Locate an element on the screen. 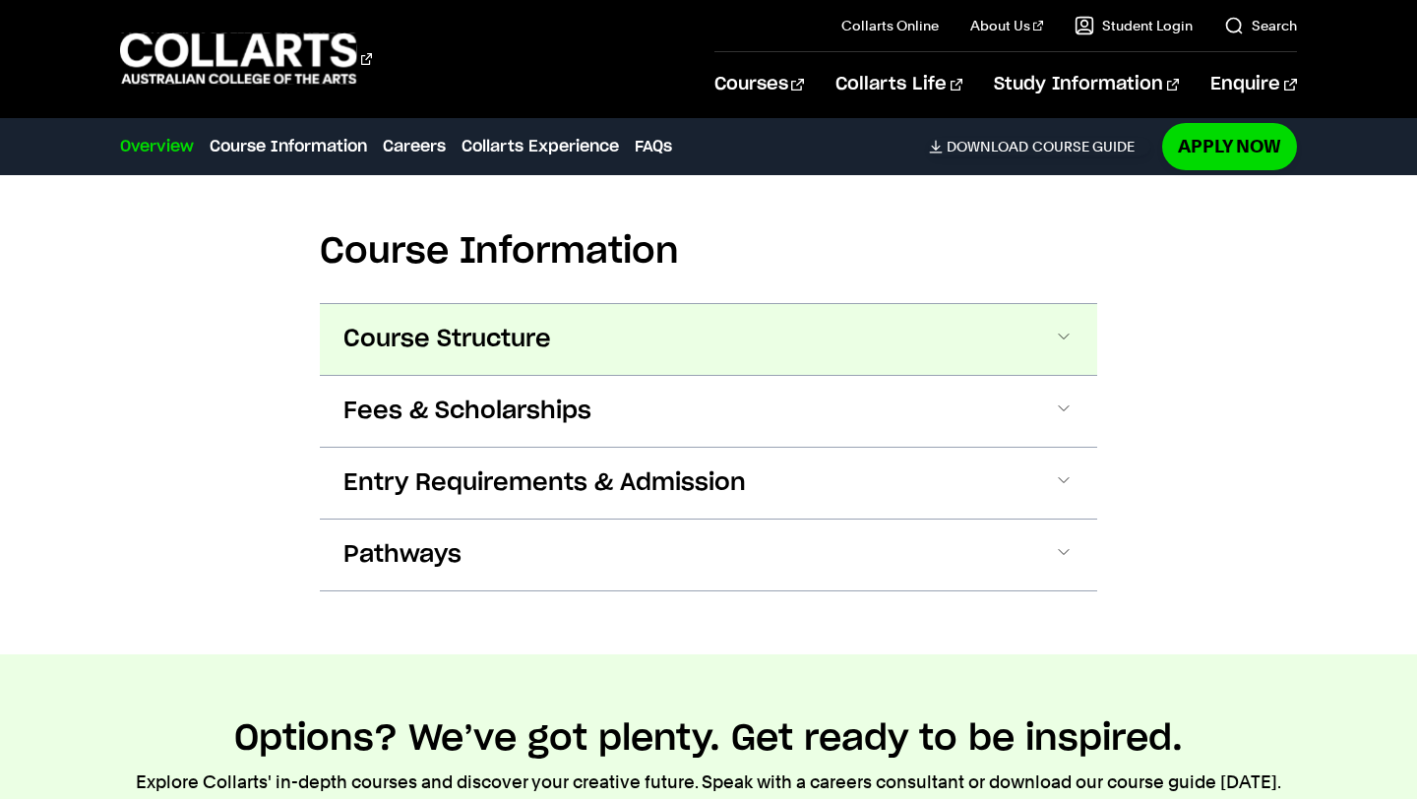 The height and width of the screenshot is (799, 1417). a: Careers is located at coordinates (414, 147).